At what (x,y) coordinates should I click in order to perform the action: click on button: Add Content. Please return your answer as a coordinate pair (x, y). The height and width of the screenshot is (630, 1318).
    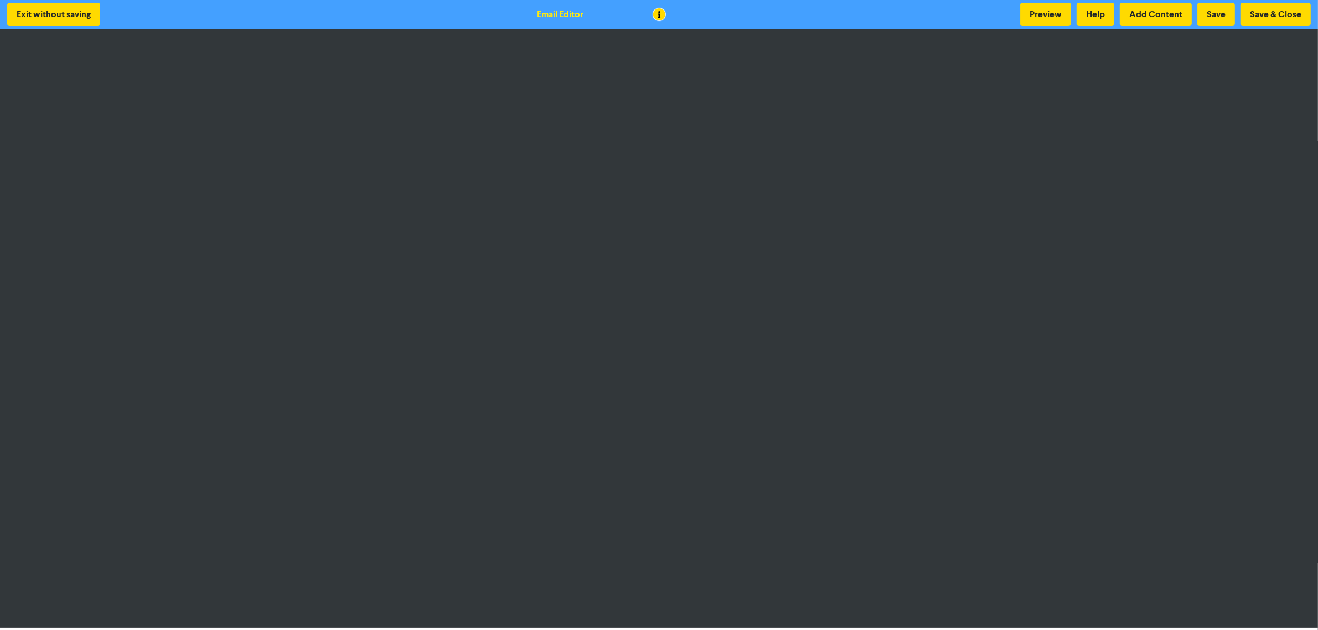
    Looking at the image, I should click on (1156, 14).